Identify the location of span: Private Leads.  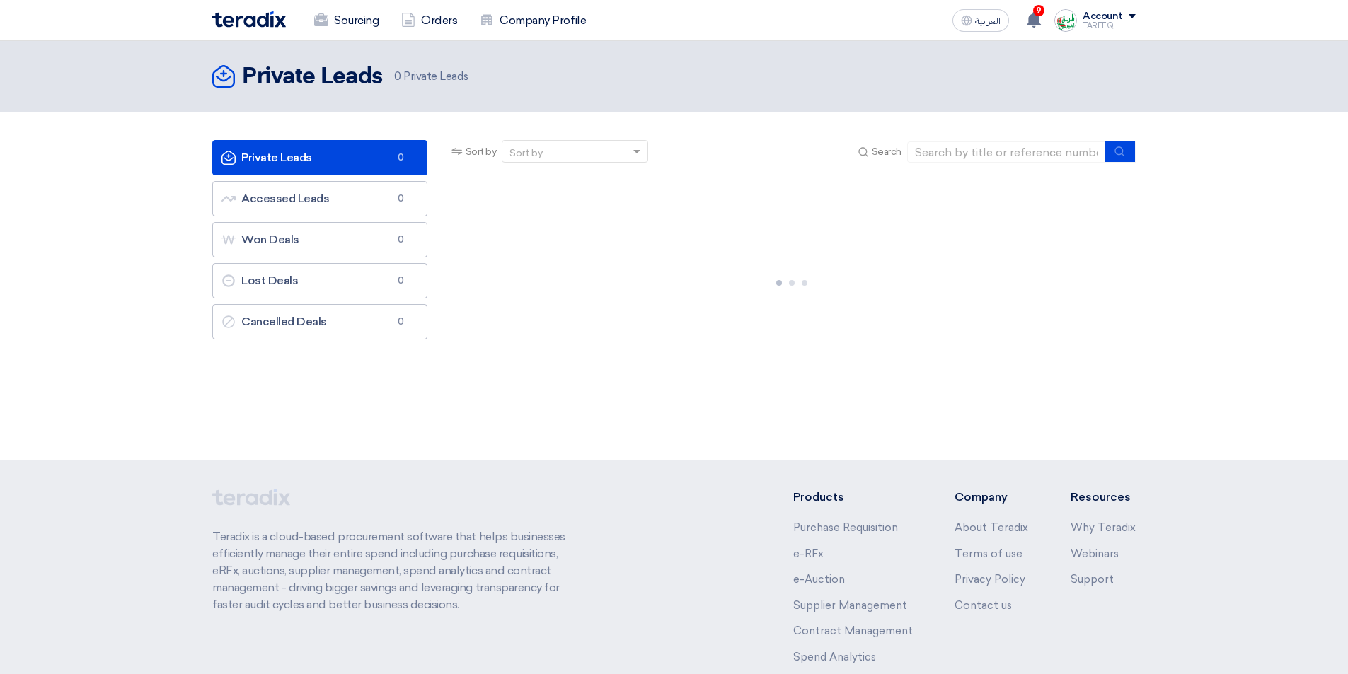
(431, 76).